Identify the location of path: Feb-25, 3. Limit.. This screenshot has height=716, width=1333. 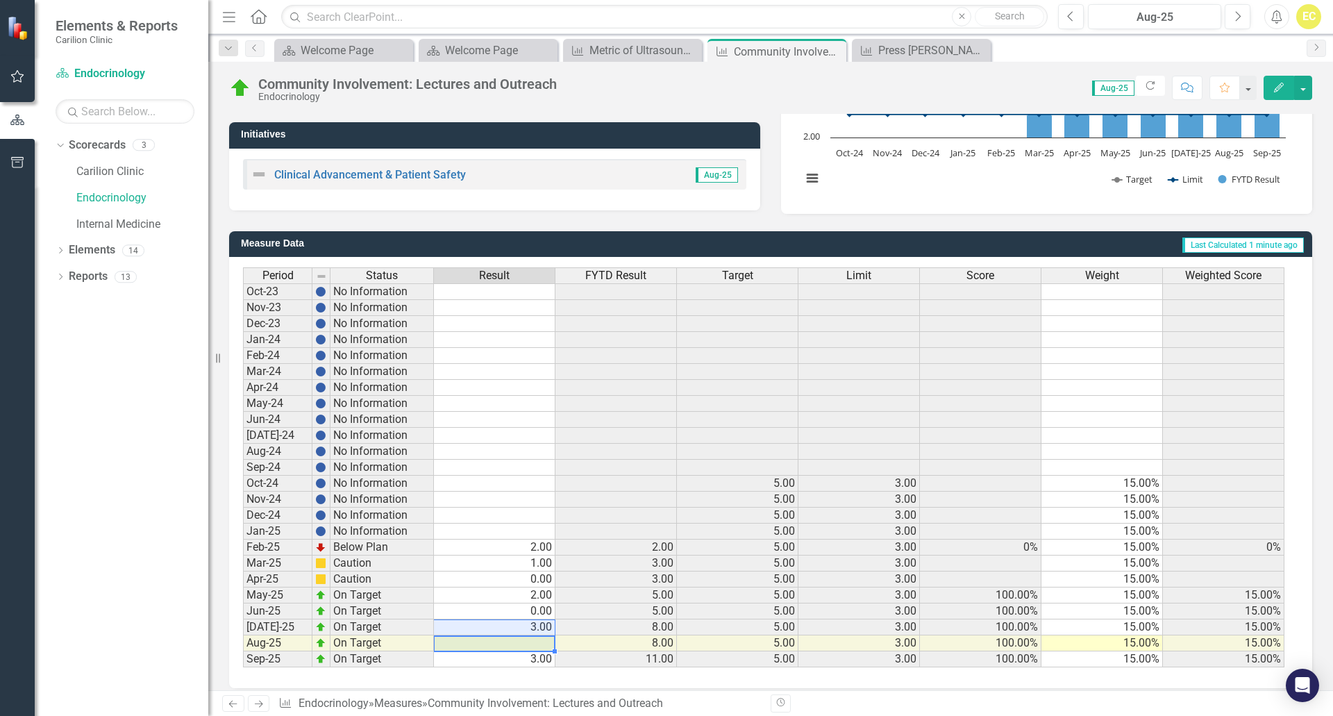
(1002, 114).